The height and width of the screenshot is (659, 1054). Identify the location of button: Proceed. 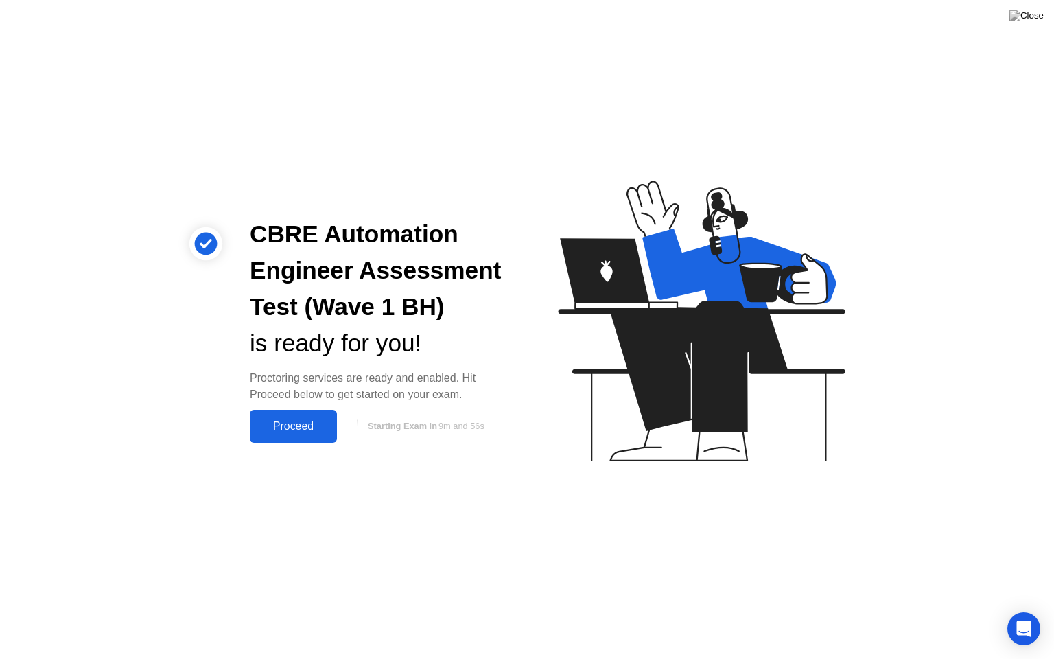
(293, 426).